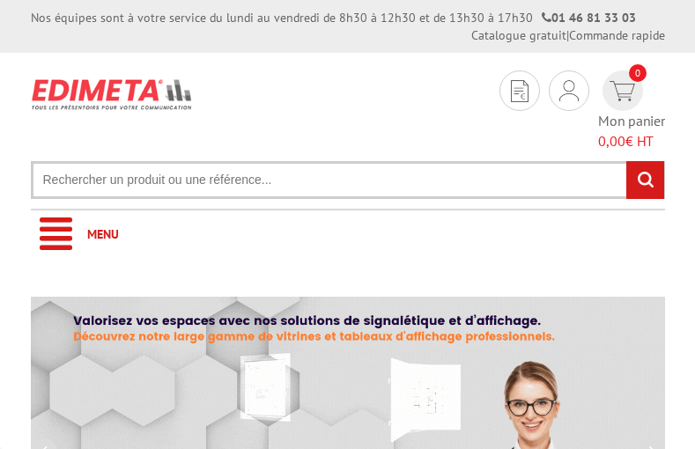 The image size is (695, 449). Describe the element at coordinates (333, 18) in the screenshot. I see `div: Nos équipes sont à votre service du lundi au vendredi de 8h30 à 12h30 et de 13h30 à 17h30` at that location.